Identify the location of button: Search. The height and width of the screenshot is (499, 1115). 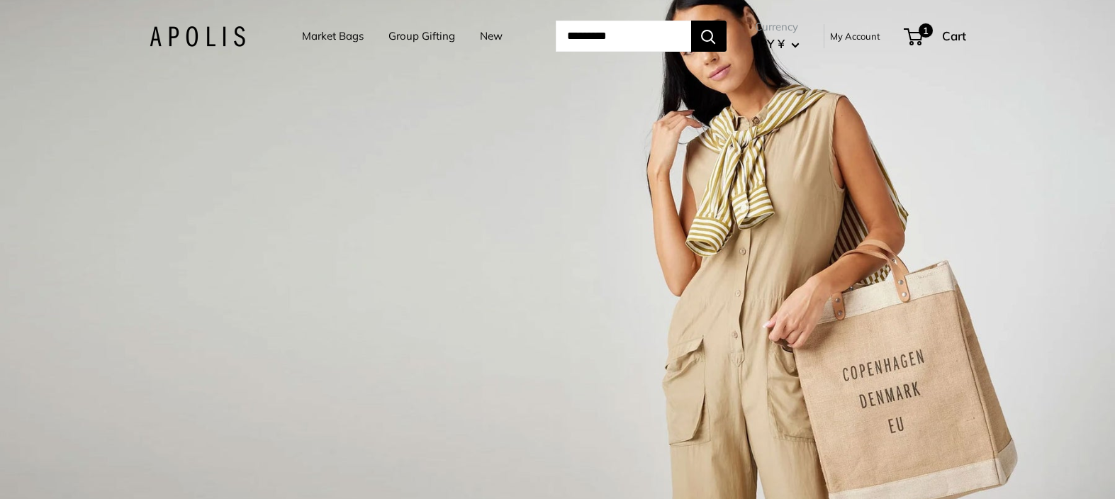
(709, 36).